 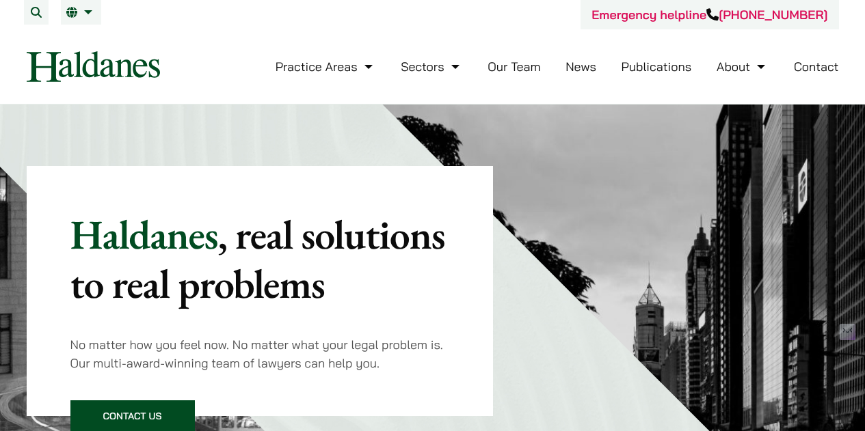 I want to click on a: Sectors, so click(x=431, y=66).